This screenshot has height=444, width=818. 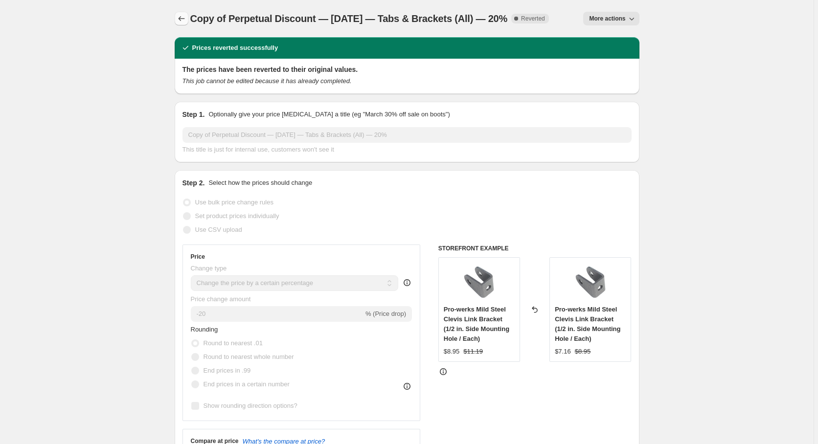 What do you see at coordinates (198, 257) in the screenshot?
I see `h3: Price` at bounding box center [198, 257].